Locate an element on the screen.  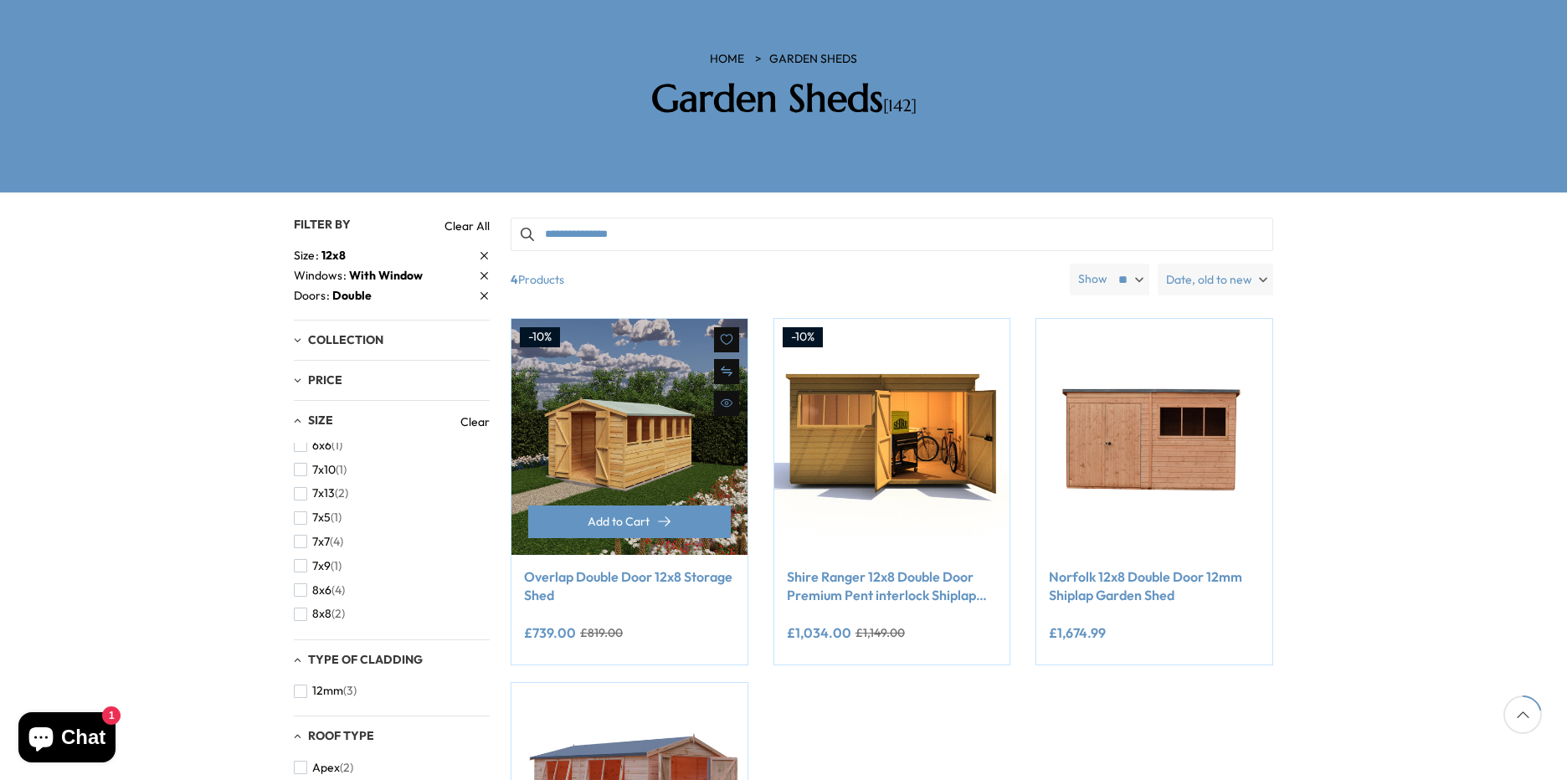
button: 8x8 is located at coordinates (319, 614).